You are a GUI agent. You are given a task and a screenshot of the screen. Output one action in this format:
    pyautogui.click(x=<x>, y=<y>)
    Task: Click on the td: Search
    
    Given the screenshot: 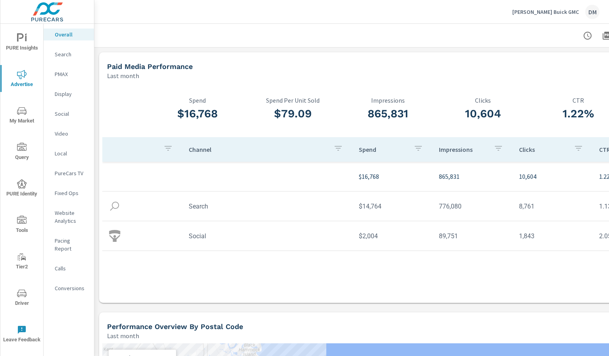 What is the action you would take?
    pyautogui.click(x=267, y=206)
    